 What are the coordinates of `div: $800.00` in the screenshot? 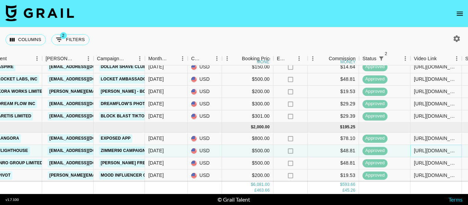 It's located at (247, 139).